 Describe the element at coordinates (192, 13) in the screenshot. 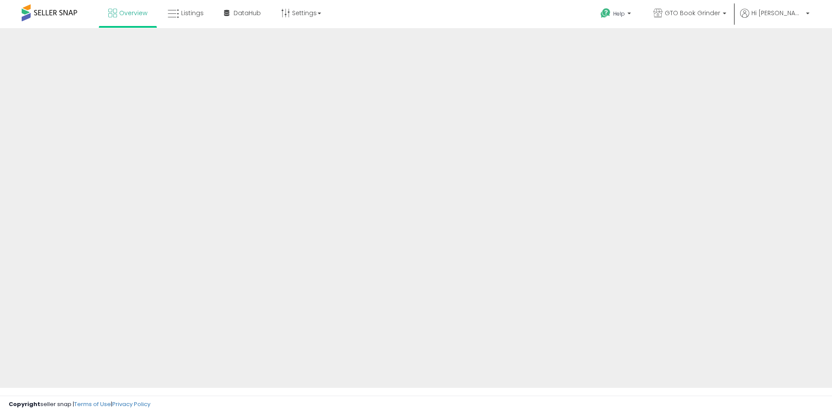

I see `span: Listings` at that location.